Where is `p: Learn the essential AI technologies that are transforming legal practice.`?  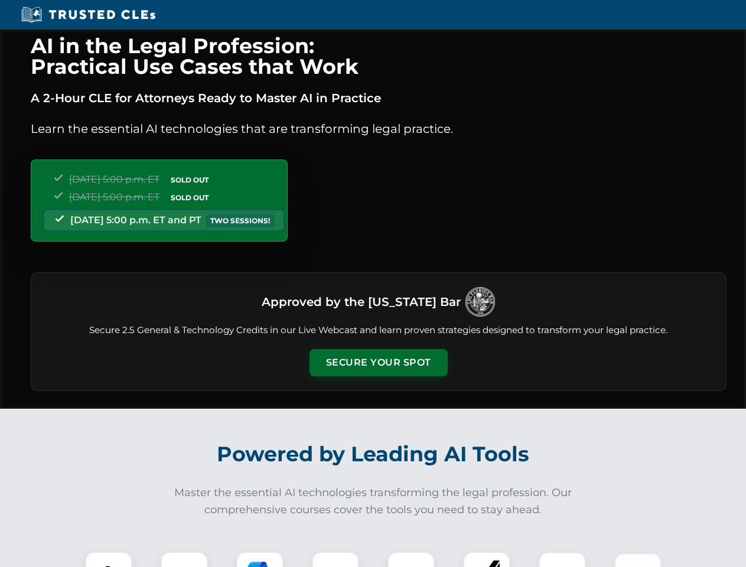
p: Learn the essential AI technologies that are transforming legal practice. is located at coordinates (379, 129).